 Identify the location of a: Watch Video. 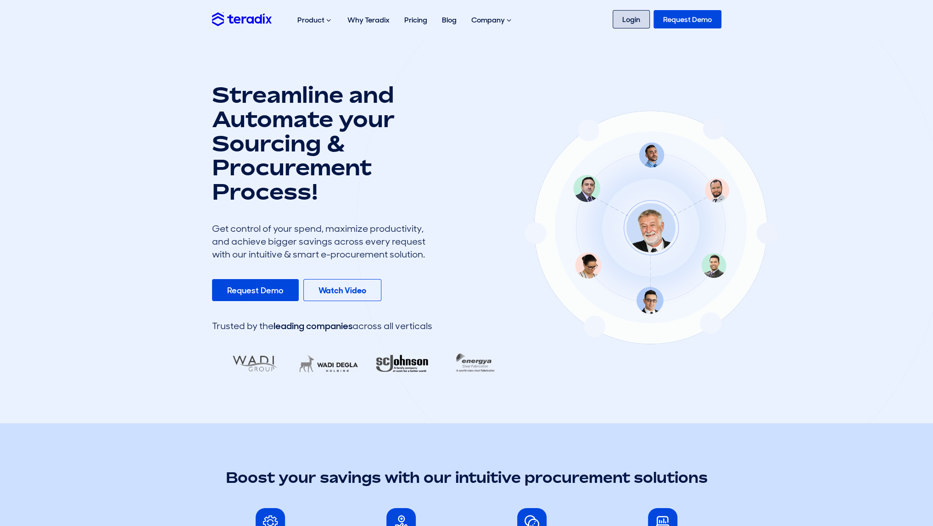
(342, 290).